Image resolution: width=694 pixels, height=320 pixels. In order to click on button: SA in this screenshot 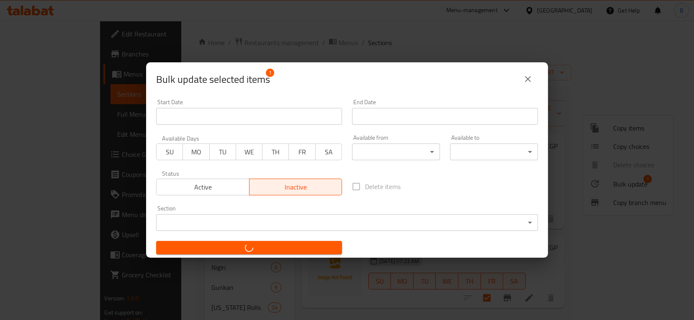, I will do `click(329, 152)`.